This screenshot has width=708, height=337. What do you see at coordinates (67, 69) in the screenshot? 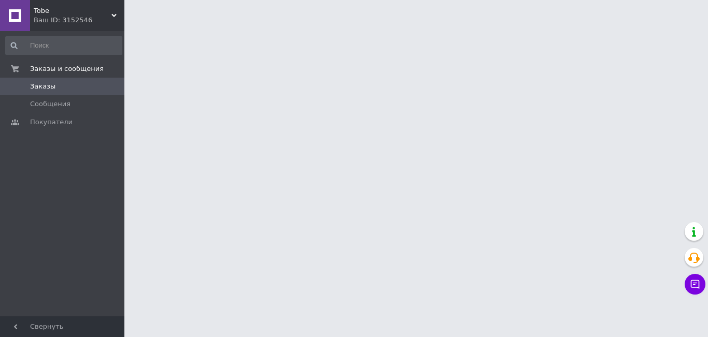
I see `span: Заказы и сообщения` at bounding box center [67, 69].